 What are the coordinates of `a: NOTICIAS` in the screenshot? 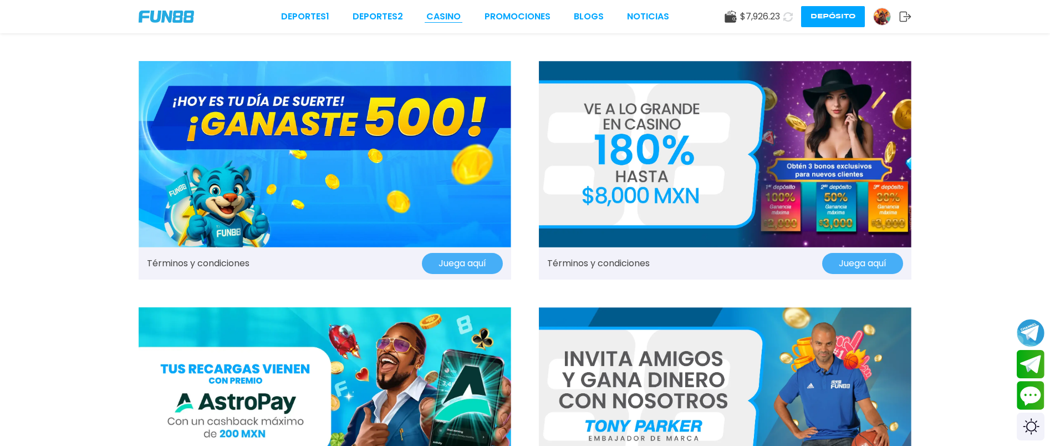 It's located at (648, 17).